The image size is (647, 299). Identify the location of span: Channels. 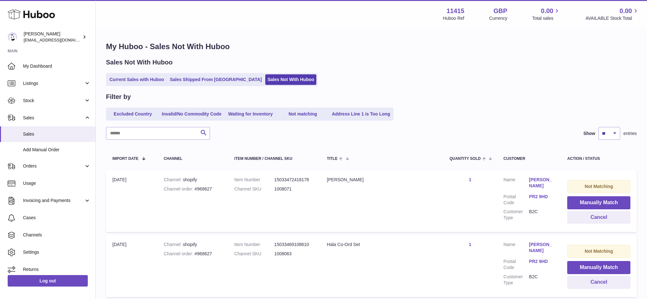
(57, 235).